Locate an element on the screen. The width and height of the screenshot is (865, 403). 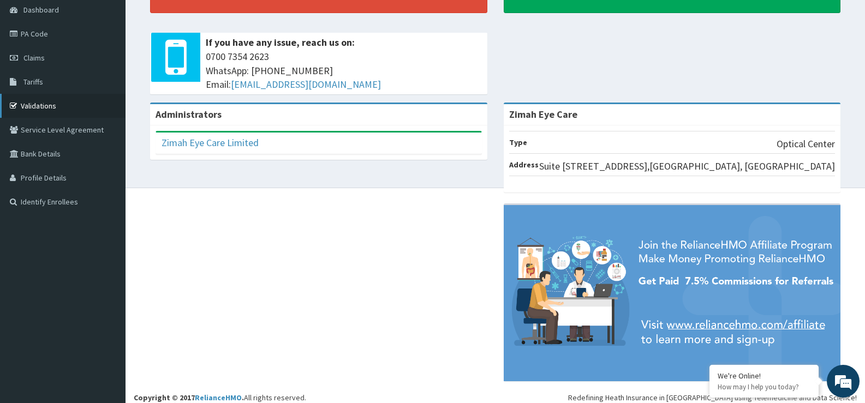
b: Type is located at coordinates (518, 142).